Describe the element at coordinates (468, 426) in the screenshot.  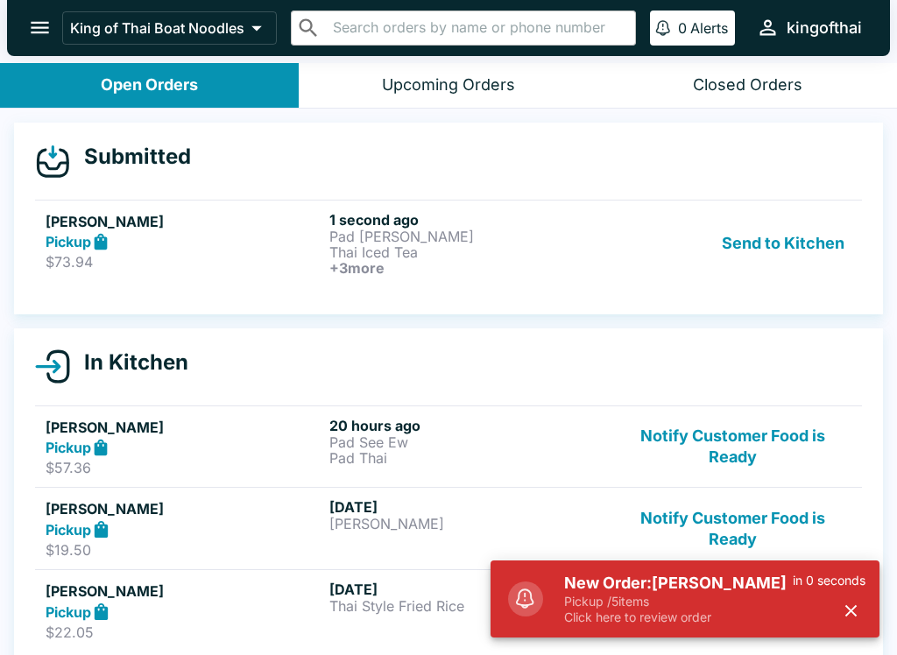
I see `h6: 20 hours ago` at that location.